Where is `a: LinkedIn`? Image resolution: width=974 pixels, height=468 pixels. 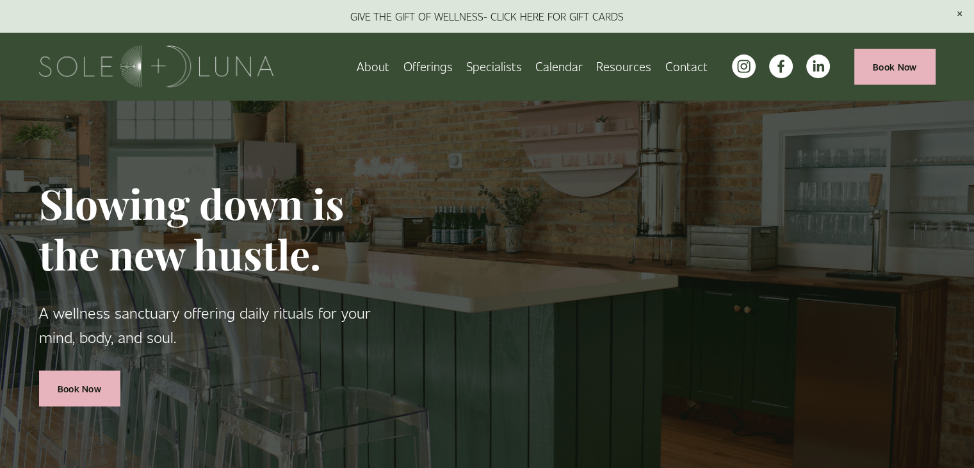 a: LinkedIn is located at coordinates (818, 66).